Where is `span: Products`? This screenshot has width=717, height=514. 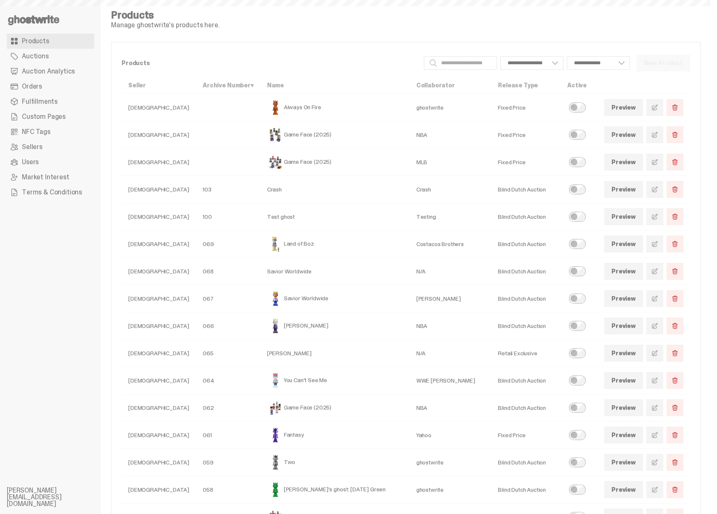
span: Products is located at coordinates (35, 41).